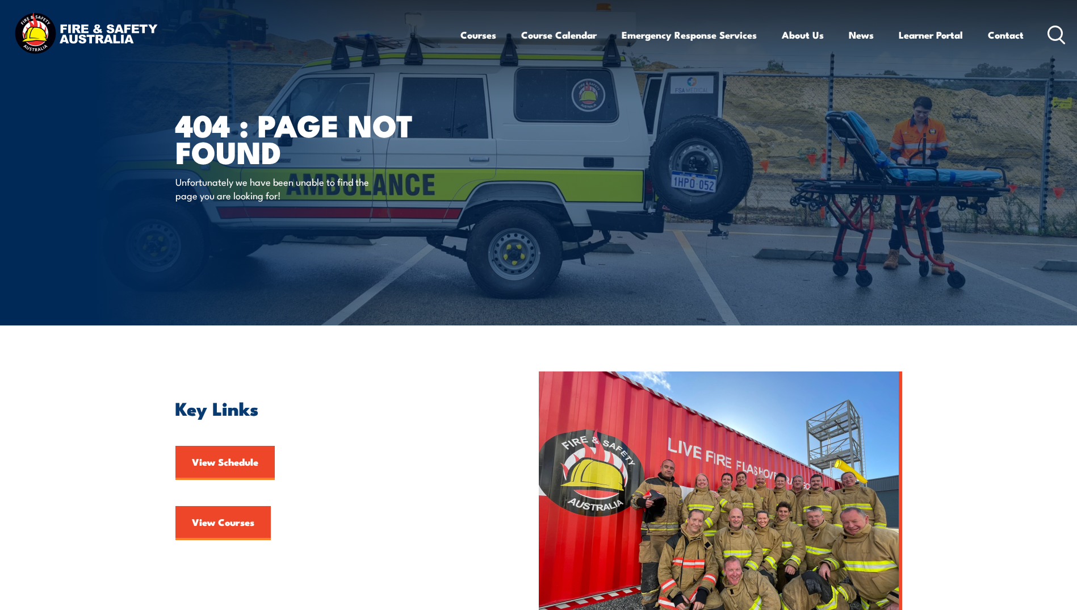 The image size is (1077, 610). What do you see at coordinates (559, 35) in the screenshot?
I see `a: Course Calendar` at bounding box center [559, 35].